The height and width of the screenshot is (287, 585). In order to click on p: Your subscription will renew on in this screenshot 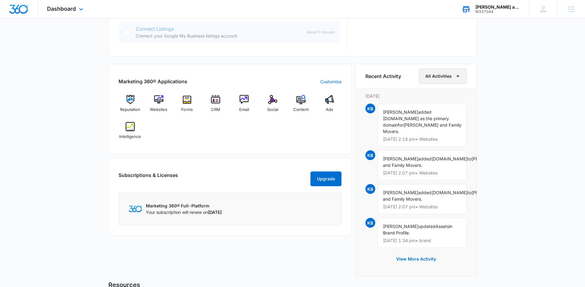, I will do `click(184, 212)`.